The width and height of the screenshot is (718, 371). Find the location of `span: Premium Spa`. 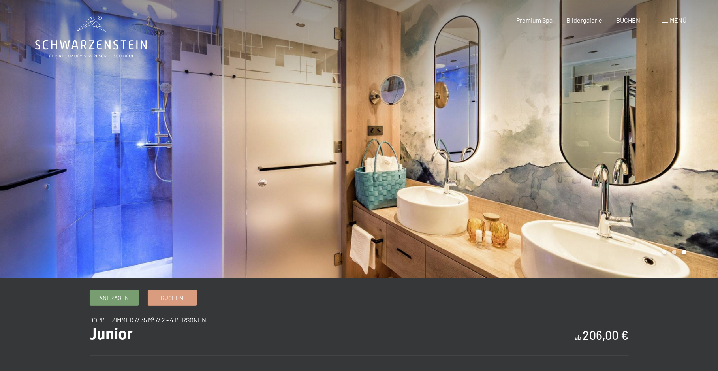

span: Premium Spa is located at coordinates (534, 20).